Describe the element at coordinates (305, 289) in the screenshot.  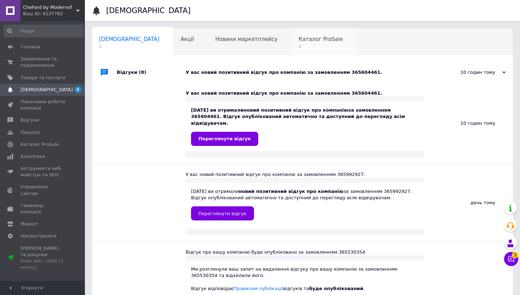
I see `div: Відгук відповідає відгуків та .` at that location.